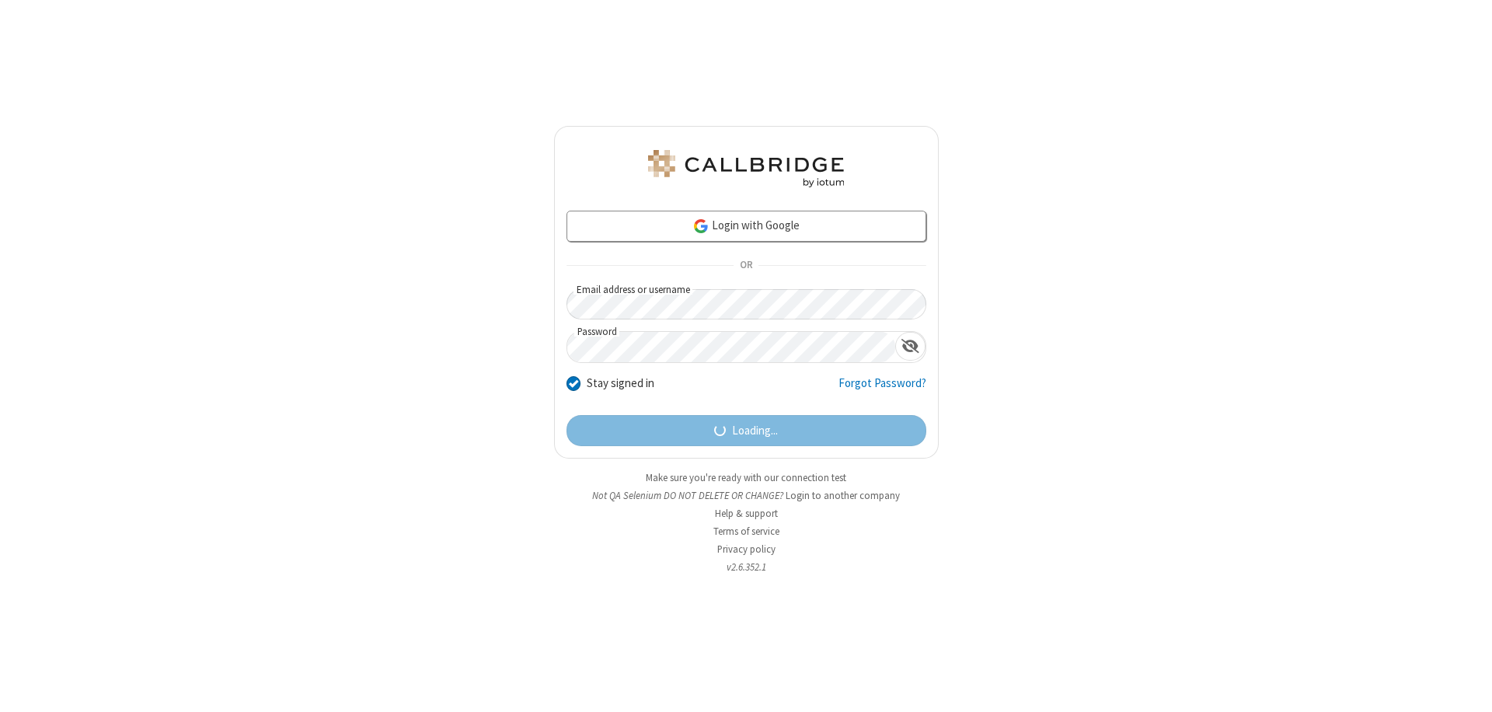 Image resolution: width=1492 pixels, height=712 pixels. What do you see at coordinates (746, 477) in the screenshot?
I see `a: Make sure you're ready with our connection test` at bounding box center [746, 477].